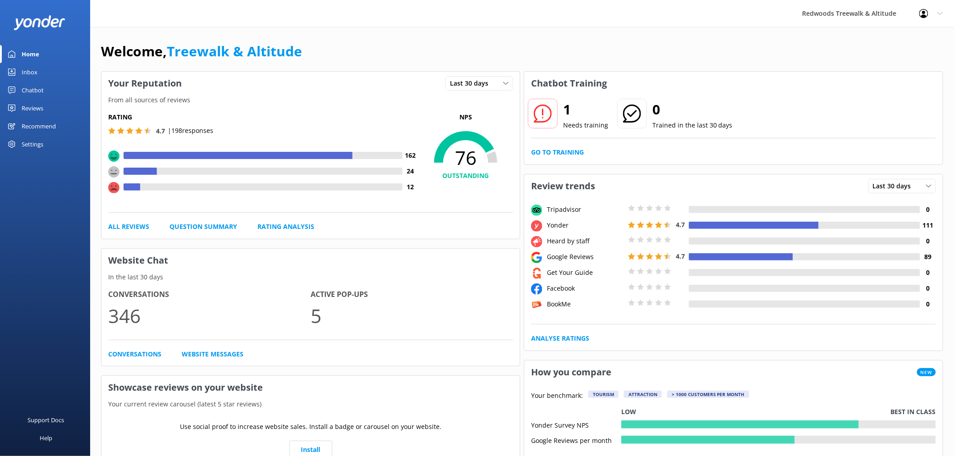  What do you see at coordinates (629, 412) in the screenshot?
I see `p: Low` at bounding box center [629, 412].